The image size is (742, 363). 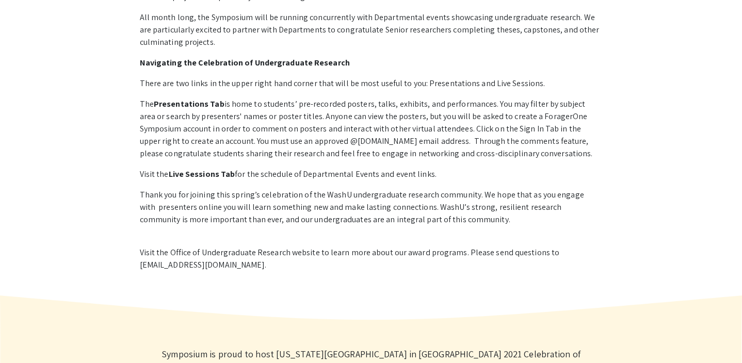 What do you see at coordinates (371, 84) in the screenshot?
I see `p: There are two links in the upper right hand corner that will be most useful to you: Presentations...` at bounding box center [371, 84].